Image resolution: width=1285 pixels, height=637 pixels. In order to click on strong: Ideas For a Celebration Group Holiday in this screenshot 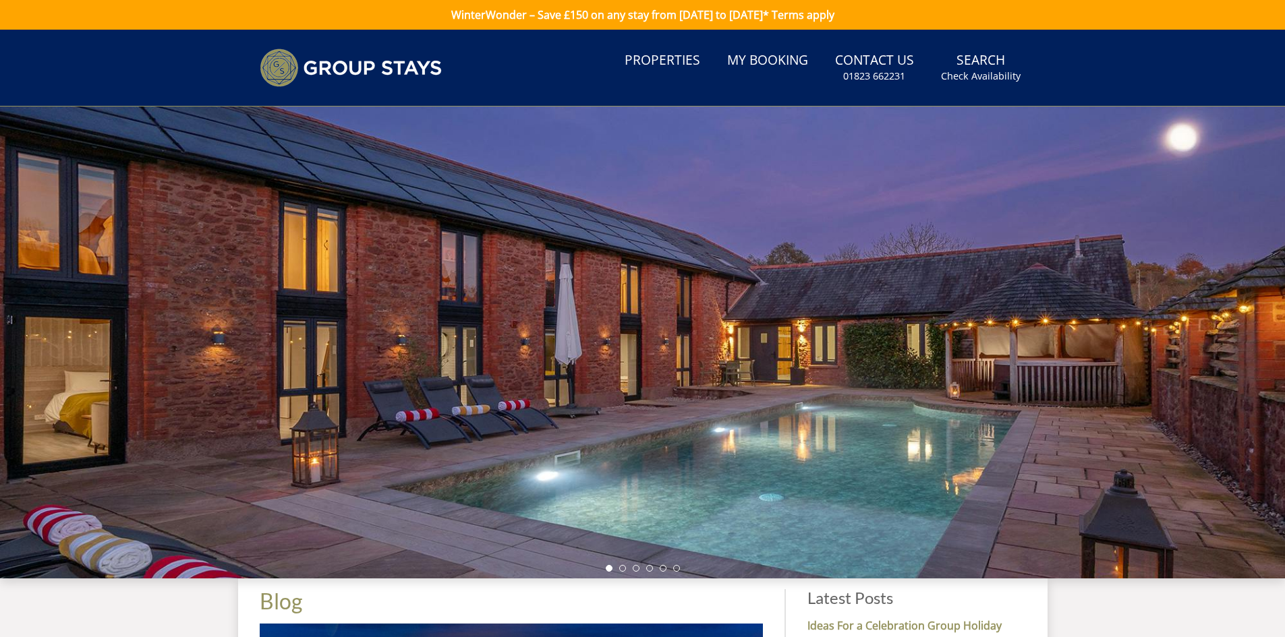, I will do `click(916, 626)`.